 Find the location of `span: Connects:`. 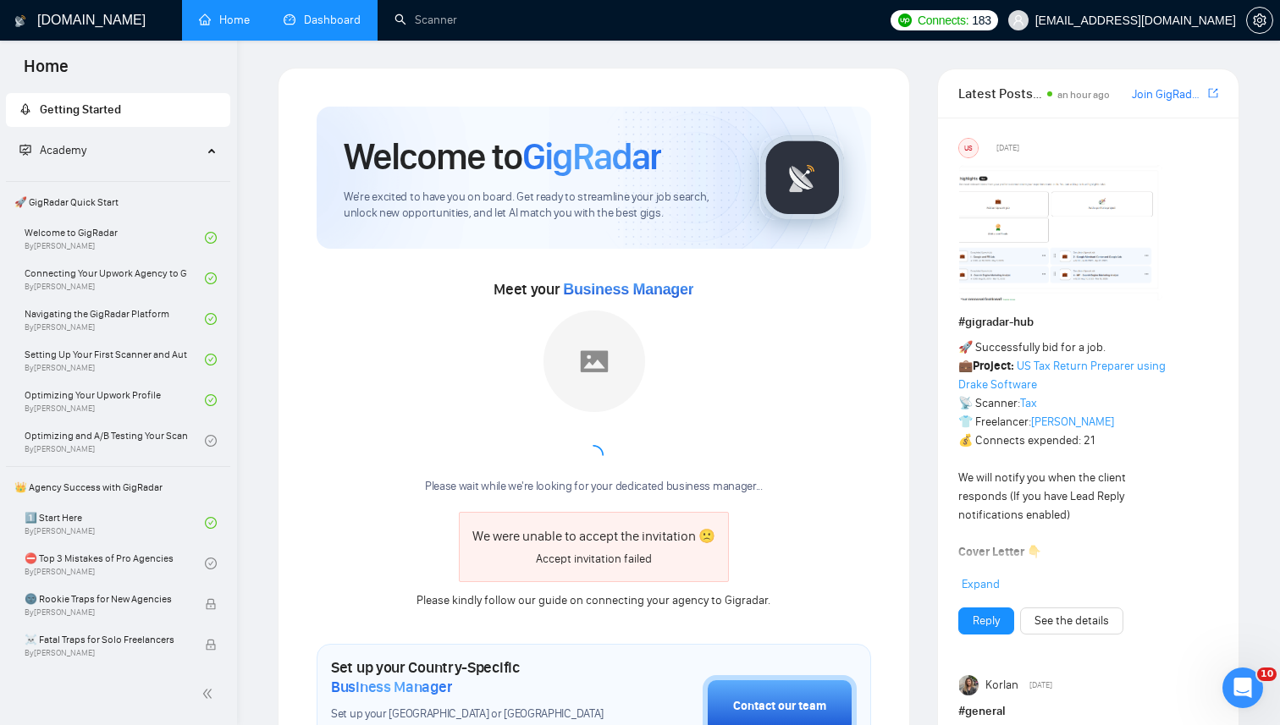

span: Connects: is located at coordinates (943, 20).